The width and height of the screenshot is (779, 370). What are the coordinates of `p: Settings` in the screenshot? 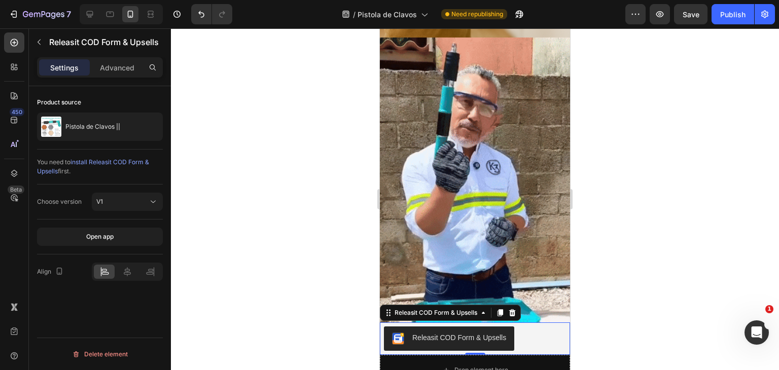 It's located at (64, 67).